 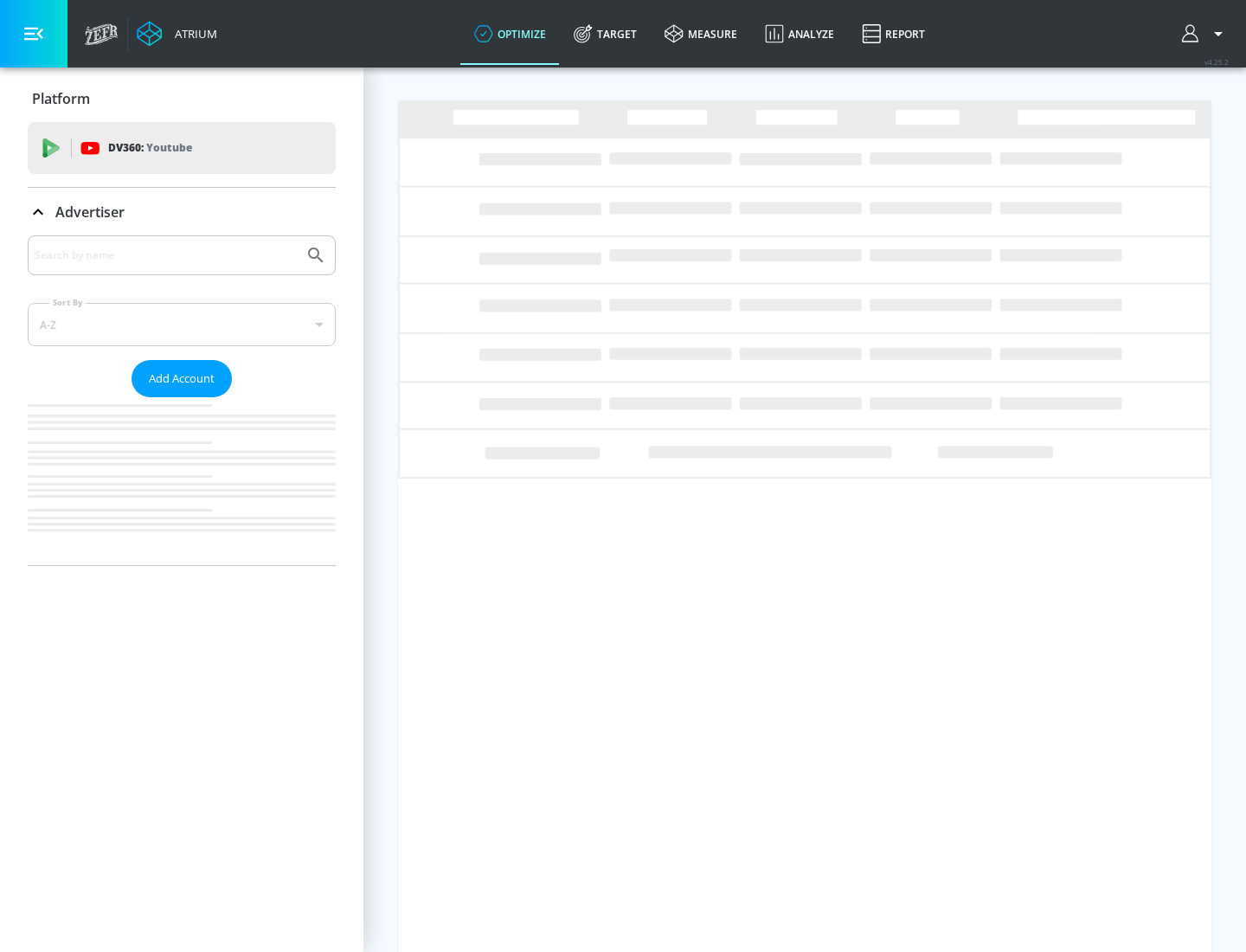 What do you see at coordinates (510, 34) in the screenshot?
I see `a: optimize` at bounding box center [510, 34].